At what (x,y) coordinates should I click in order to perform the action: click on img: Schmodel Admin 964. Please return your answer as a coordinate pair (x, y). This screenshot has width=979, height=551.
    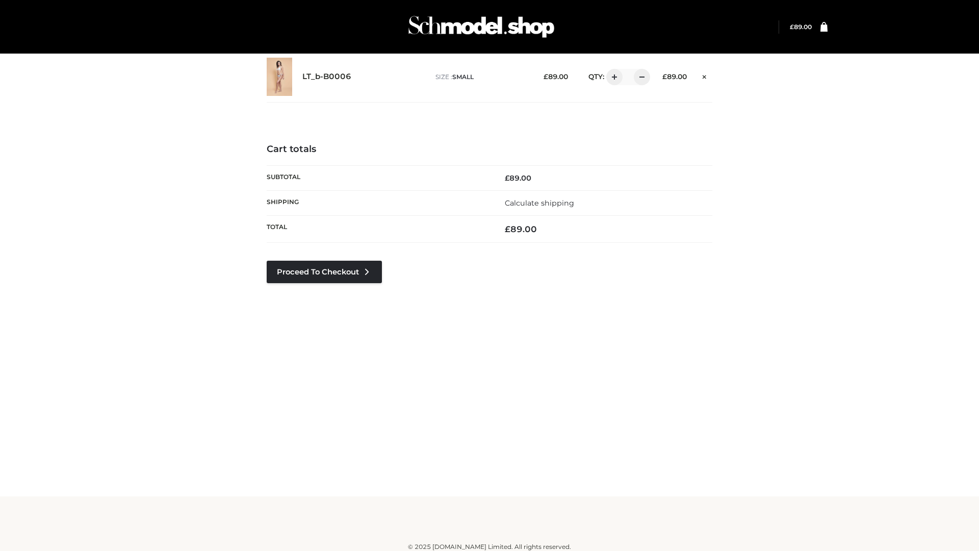
    Looking at the image, I should click on (481, 27).